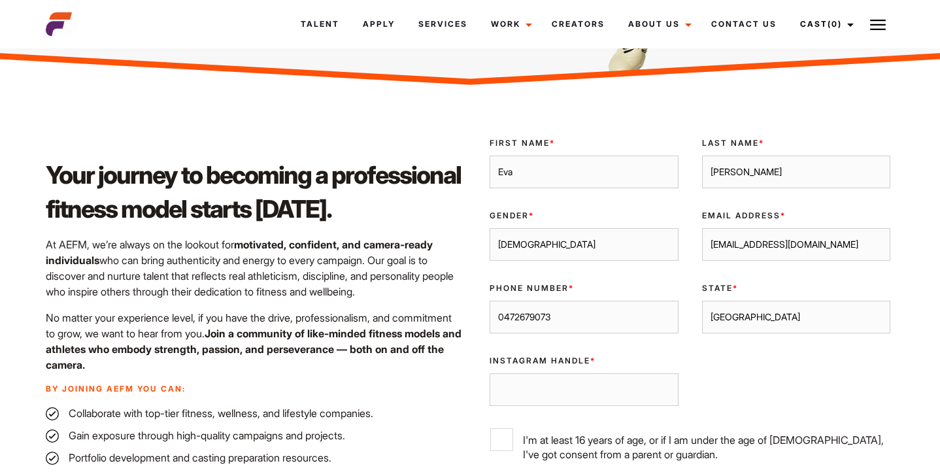 Image resolution: width=940 pixels, height=472 pixels. Describe the element at coordinates (443, 24) in the screenshot. I see `a: Services` at that location.